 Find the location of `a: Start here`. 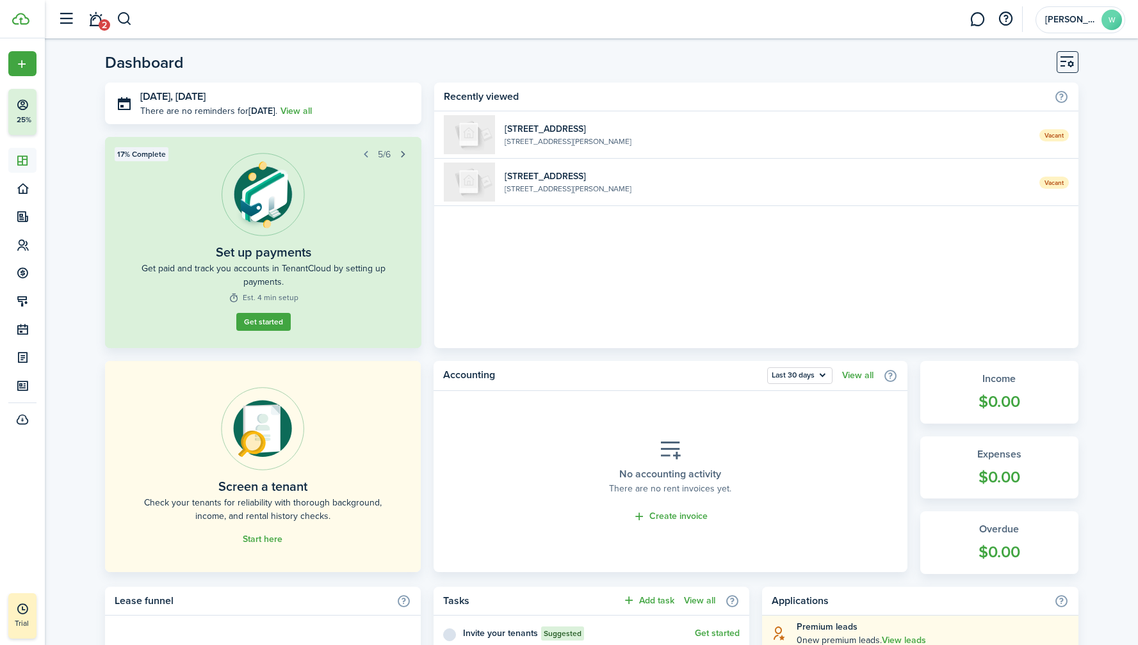

a: Start here is located at coordinates (263, 540).